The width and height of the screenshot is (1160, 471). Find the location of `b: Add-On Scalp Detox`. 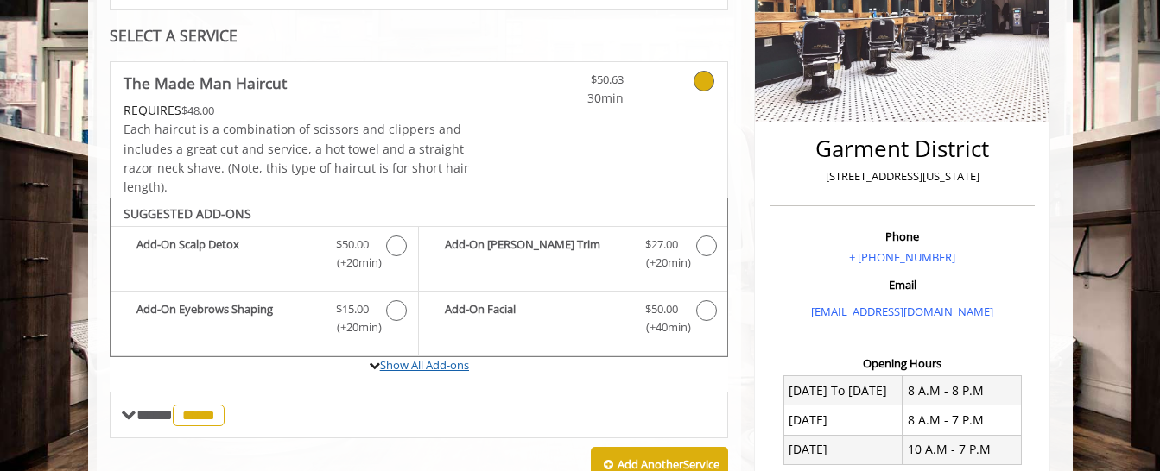

b: Add-On Scalp Detox is located at coordinates (227, 254).